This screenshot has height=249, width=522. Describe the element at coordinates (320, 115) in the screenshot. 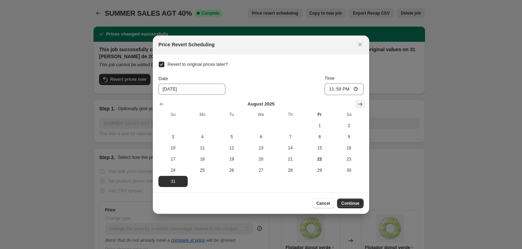

I see `th: Friday` at that location.